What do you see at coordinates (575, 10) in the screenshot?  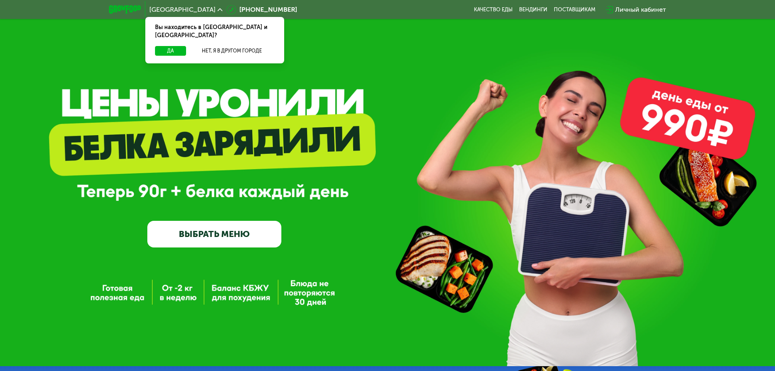 I see `div: поставщикам` at bounding box center [575, 10].